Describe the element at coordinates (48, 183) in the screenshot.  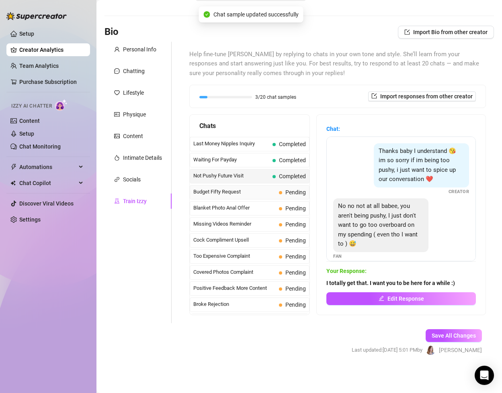
I see `span: Chat Copilot` at that location.